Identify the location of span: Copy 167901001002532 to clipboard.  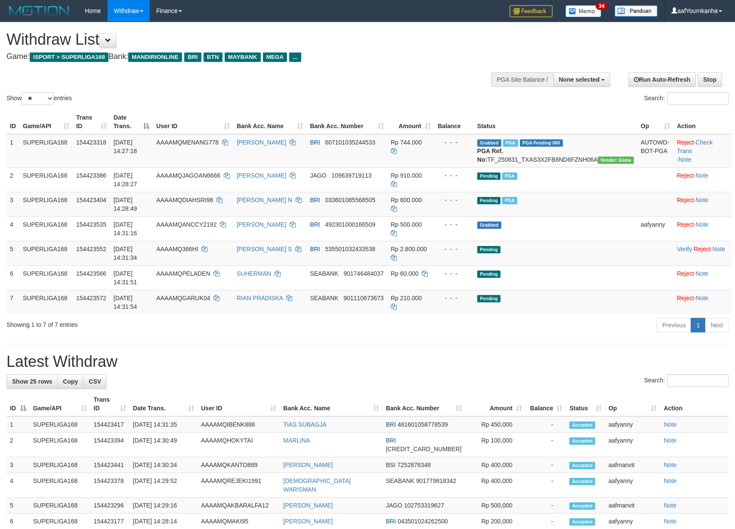
(424, 449).